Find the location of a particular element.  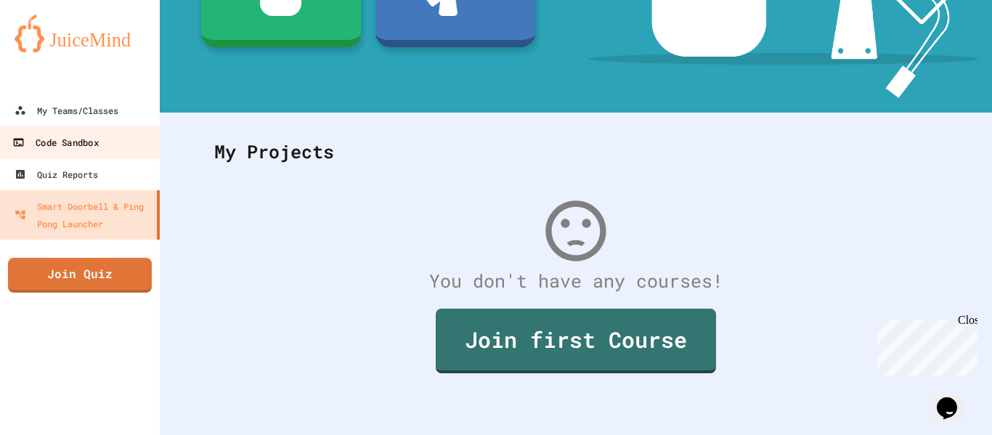

div: Smart Doorbell & Ping Pong Launcher is located at coordinates (83, 215).